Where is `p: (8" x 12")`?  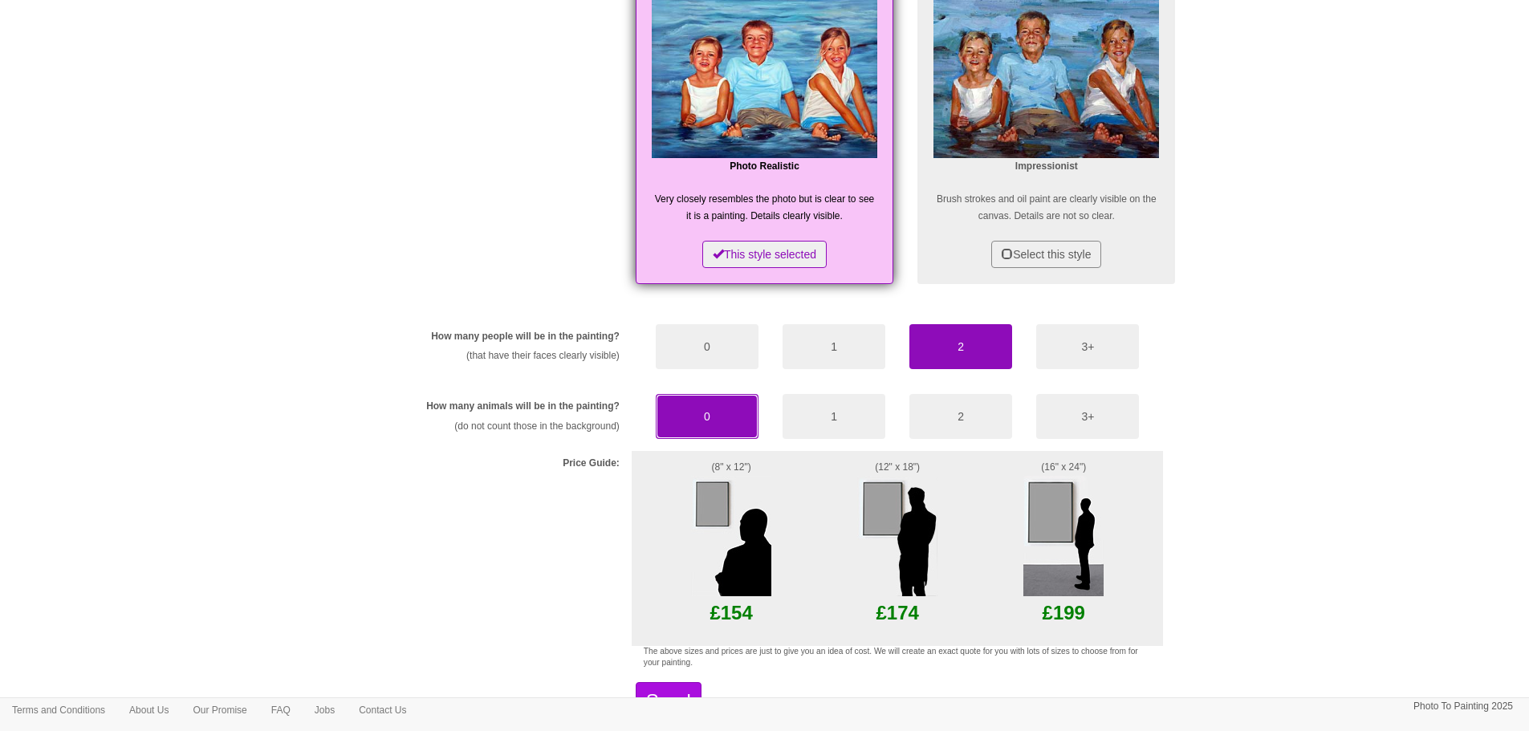
p: (8" x 12") is located at coordinates (731, 467).